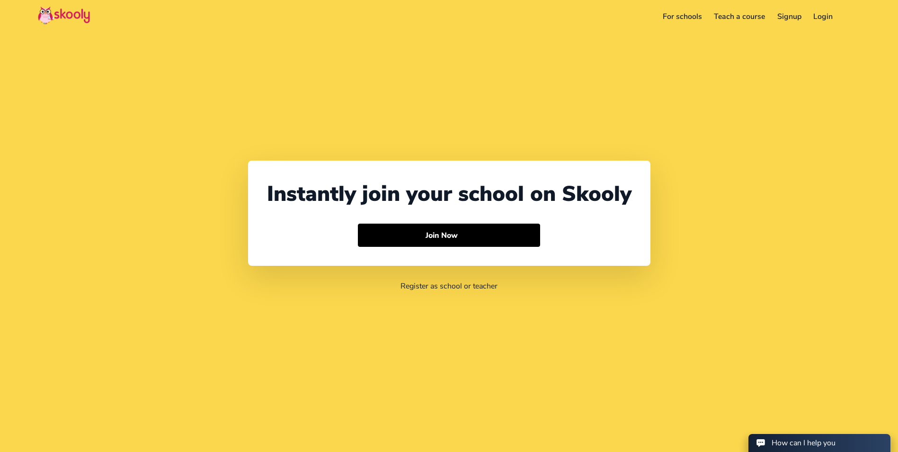 This screenshot has width=898, height=452. What do you see at coordinates (467, 235) in the screenshot?
I see `ion-icon: arrow forward outline` at bounding box center [467, 235].